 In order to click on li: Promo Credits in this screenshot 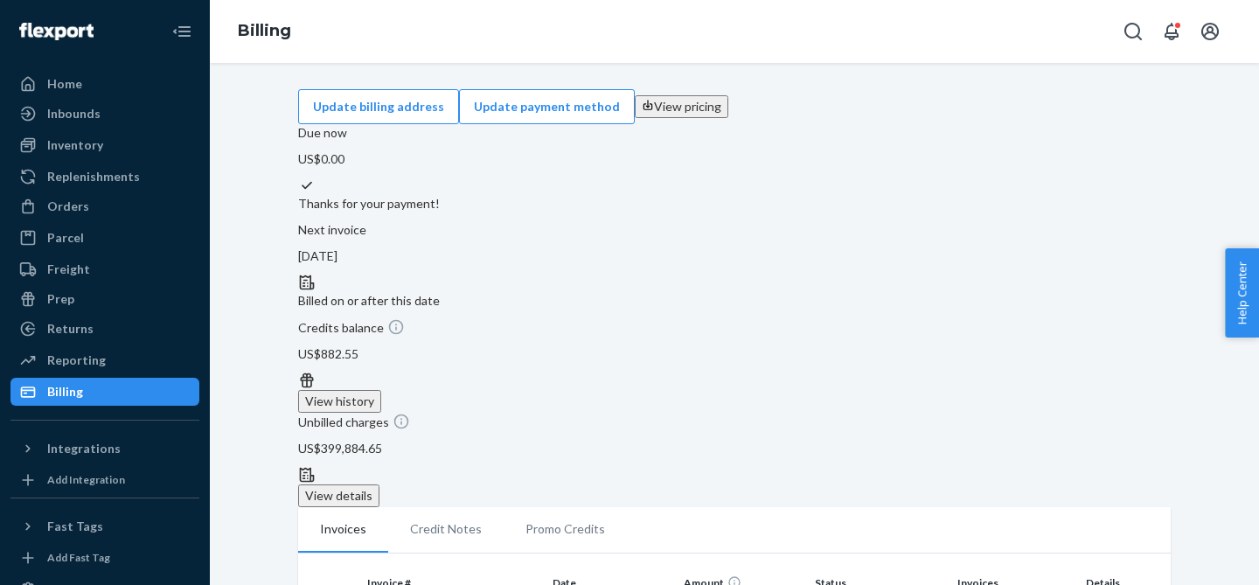, I will do `click(565, 529)`.